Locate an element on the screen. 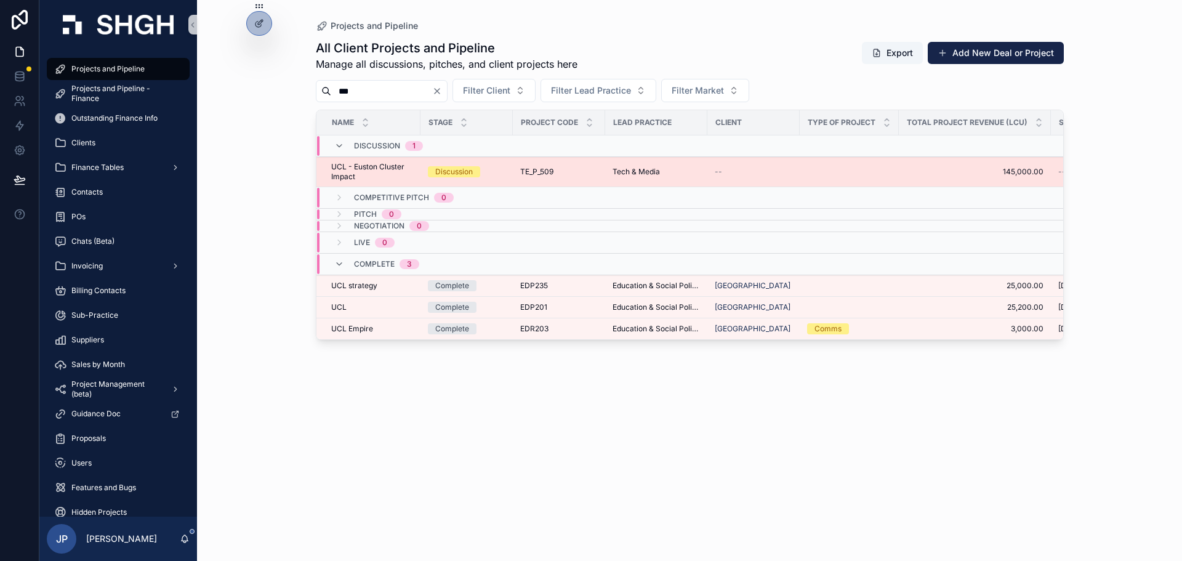  span: Proposals is located at coordinates (89, 438).